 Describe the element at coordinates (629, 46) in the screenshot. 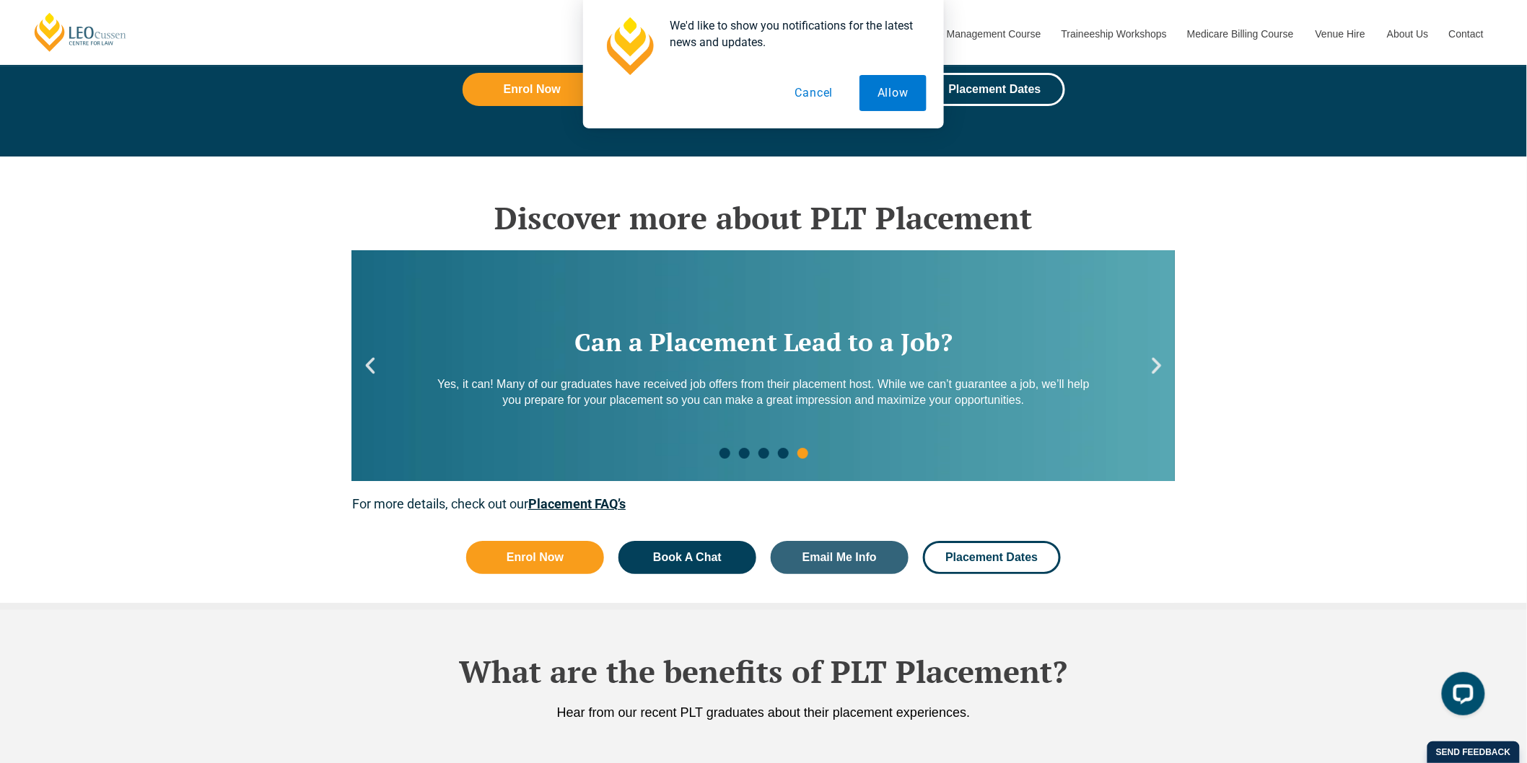

I see `img: notification icon` at that location.